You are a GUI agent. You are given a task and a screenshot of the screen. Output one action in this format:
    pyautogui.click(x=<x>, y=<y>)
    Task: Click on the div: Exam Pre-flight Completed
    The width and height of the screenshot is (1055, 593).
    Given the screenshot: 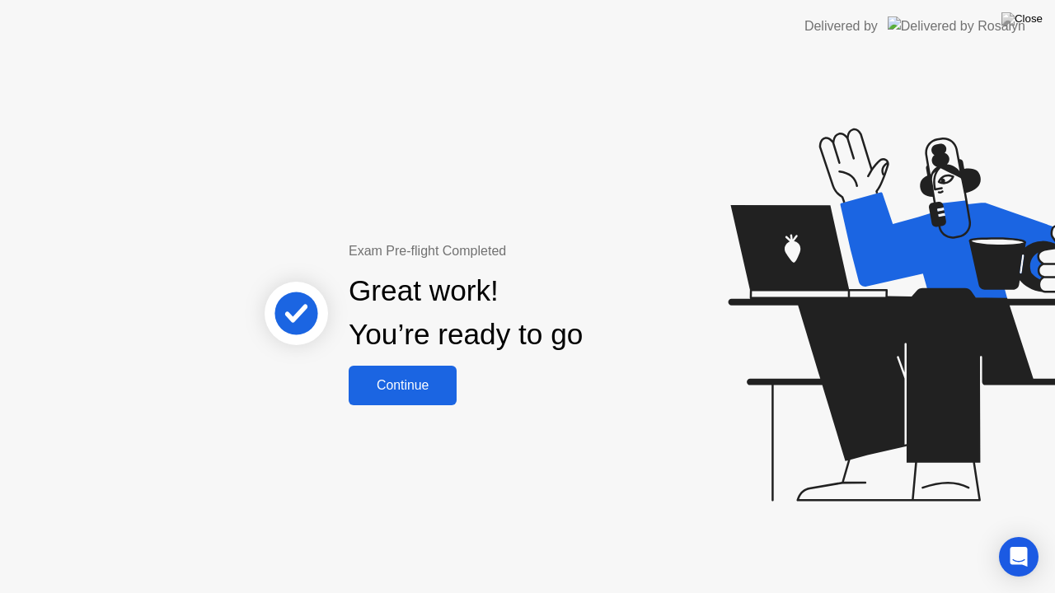 What is the action you would take?
    pyautogui.click(x=518, y=251)
    